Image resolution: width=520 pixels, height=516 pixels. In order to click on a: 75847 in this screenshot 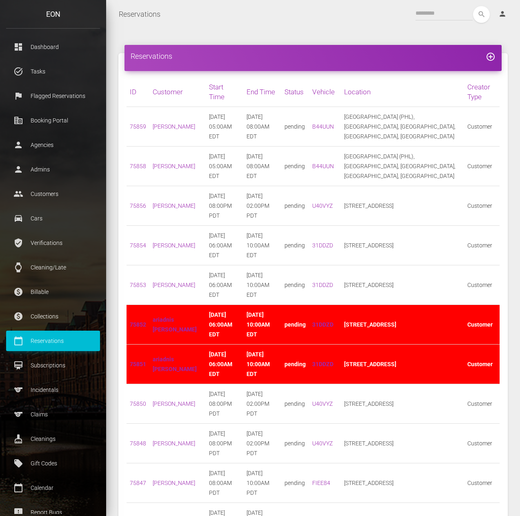, I will do `click(138, 483)`.